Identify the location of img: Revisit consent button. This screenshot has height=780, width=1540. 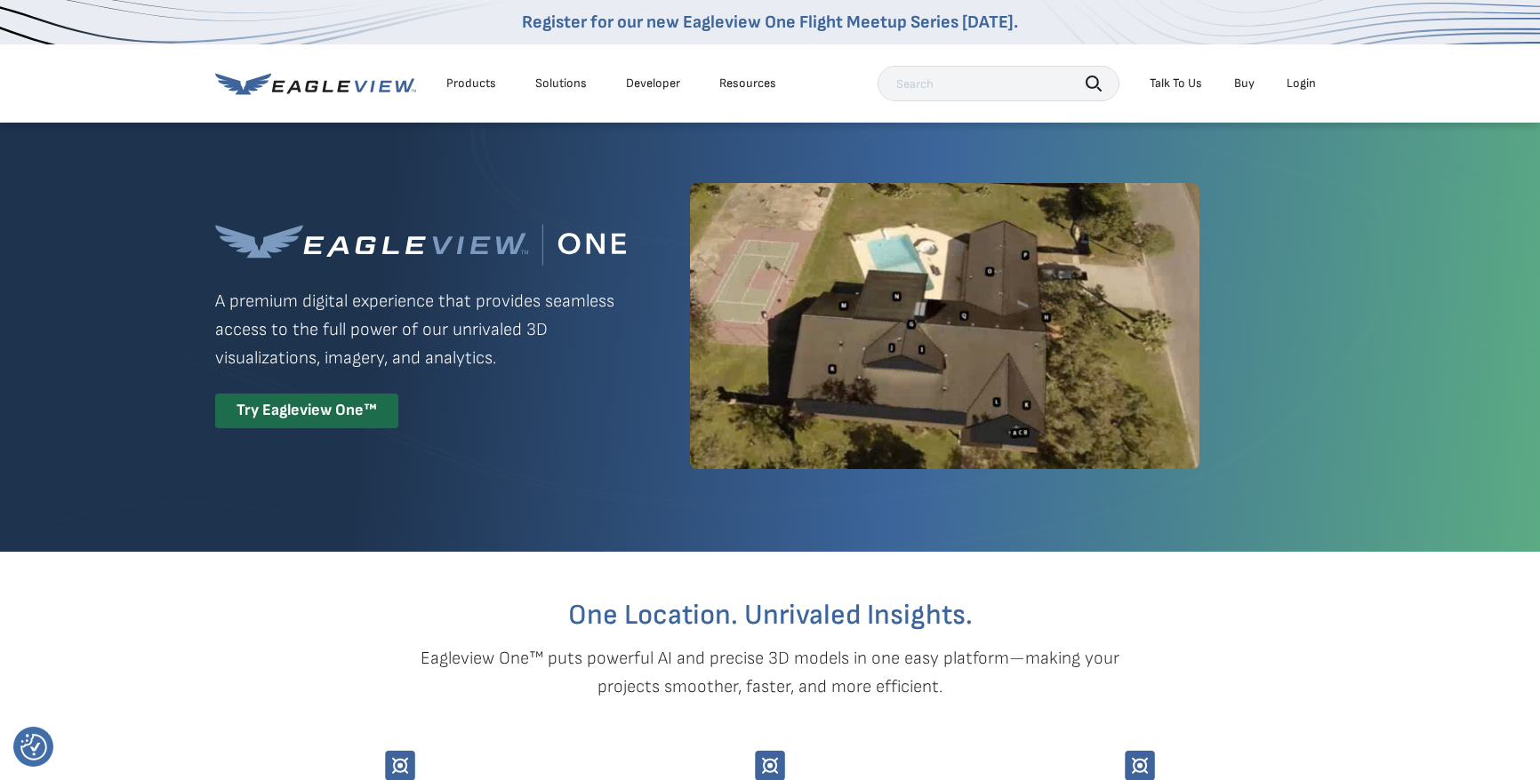
(34, 748).